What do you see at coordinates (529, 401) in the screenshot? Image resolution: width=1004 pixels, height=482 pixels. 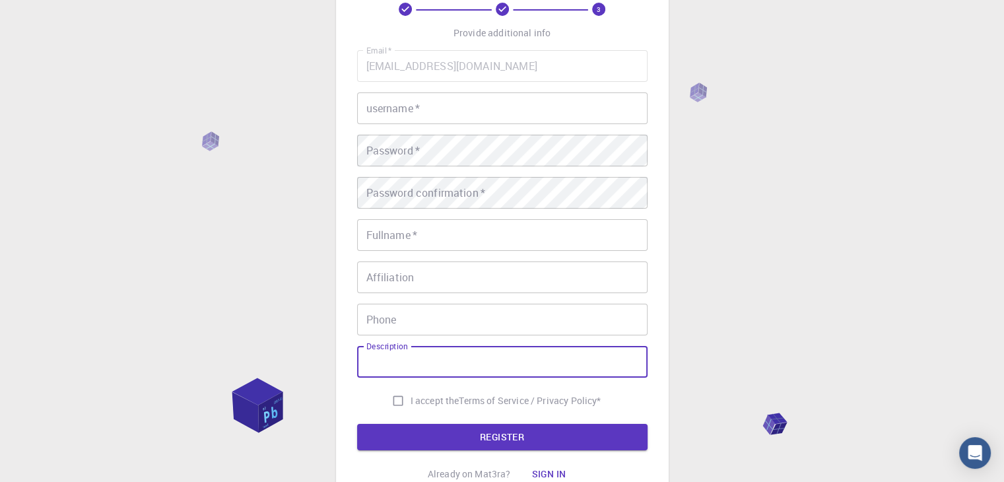 I see `a: Terms of Service / Privacy Policy*` at bounding box center [529, 401].